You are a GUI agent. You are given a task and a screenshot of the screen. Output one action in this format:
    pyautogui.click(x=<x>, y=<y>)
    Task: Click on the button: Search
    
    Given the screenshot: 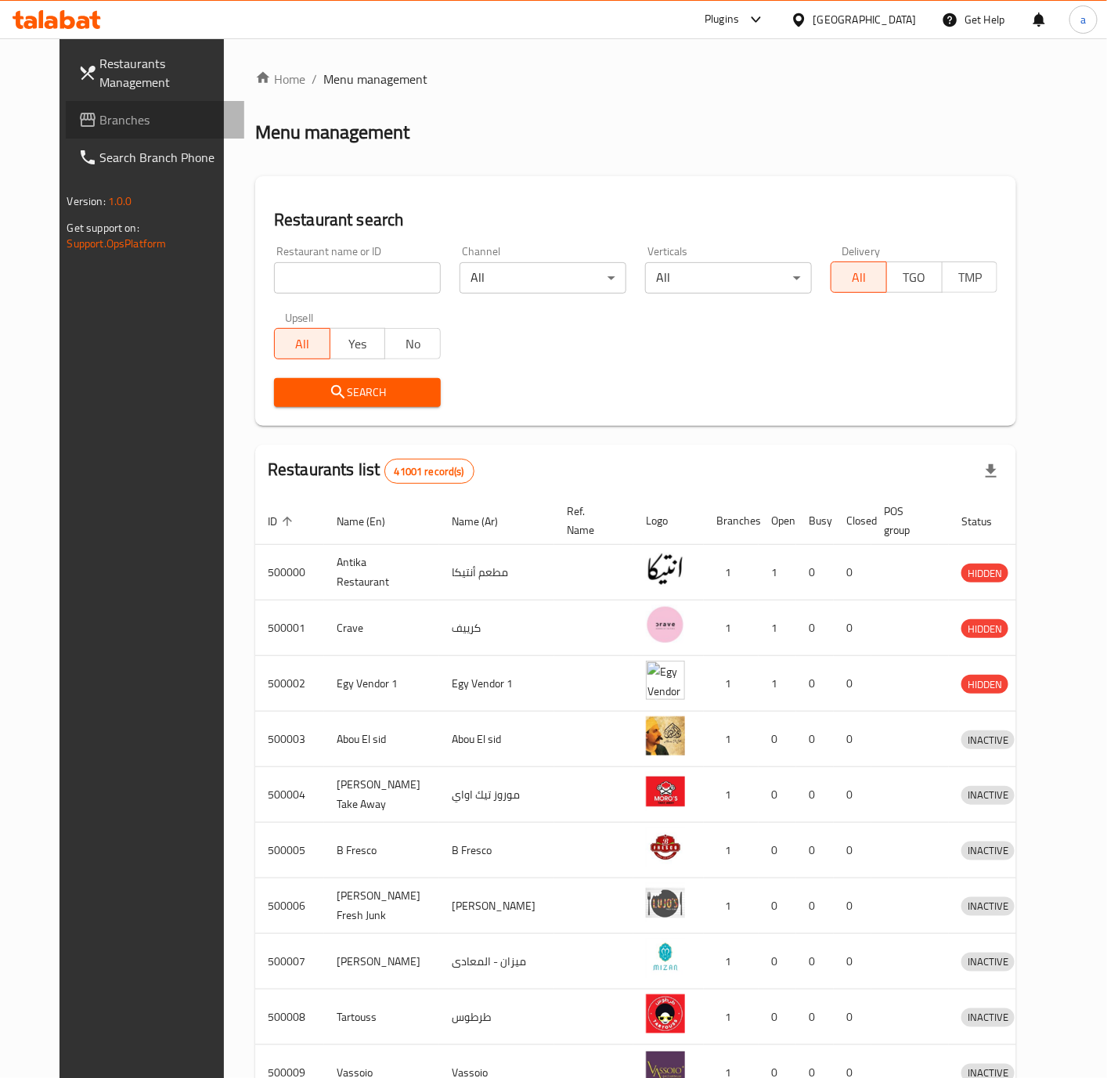 What is the action you would take?
    pyautogui.click(x=357, y=392)
    